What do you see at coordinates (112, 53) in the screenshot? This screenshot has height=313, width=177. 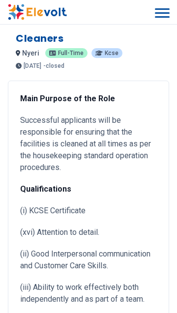 I see `span: kcse` at bounding box center [112, 53].